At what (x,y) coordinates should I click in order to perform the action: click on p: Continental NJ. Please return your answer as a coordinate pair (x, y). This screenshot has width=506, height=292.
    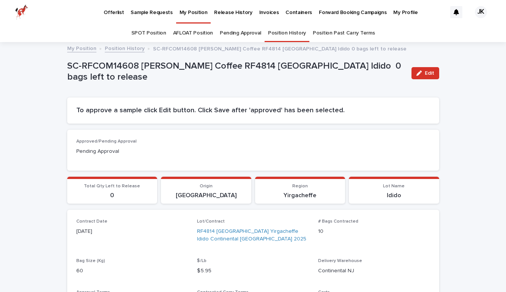
    Looking at the image, I should click on (374, 271).